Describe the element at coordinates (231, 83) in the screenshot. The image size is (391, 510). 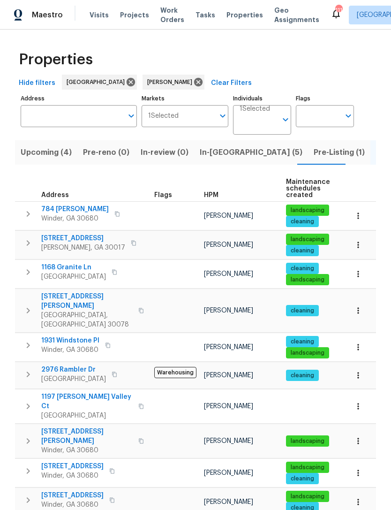
I see `button: Clear Filters` at that location.